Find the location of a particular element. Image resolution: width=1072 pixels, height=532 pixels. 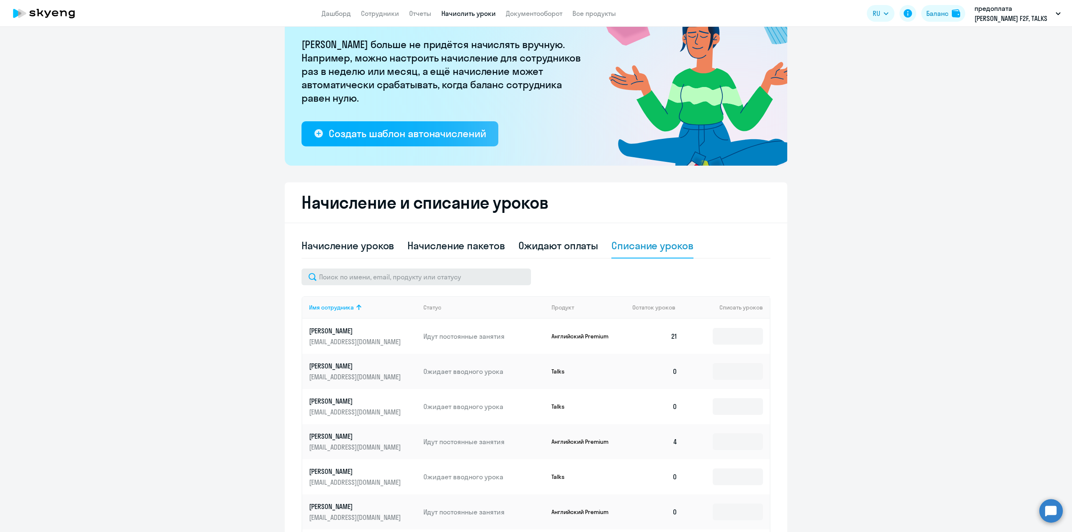

div: Создать шаблон автоначислений is located at coordinates (407, 134).